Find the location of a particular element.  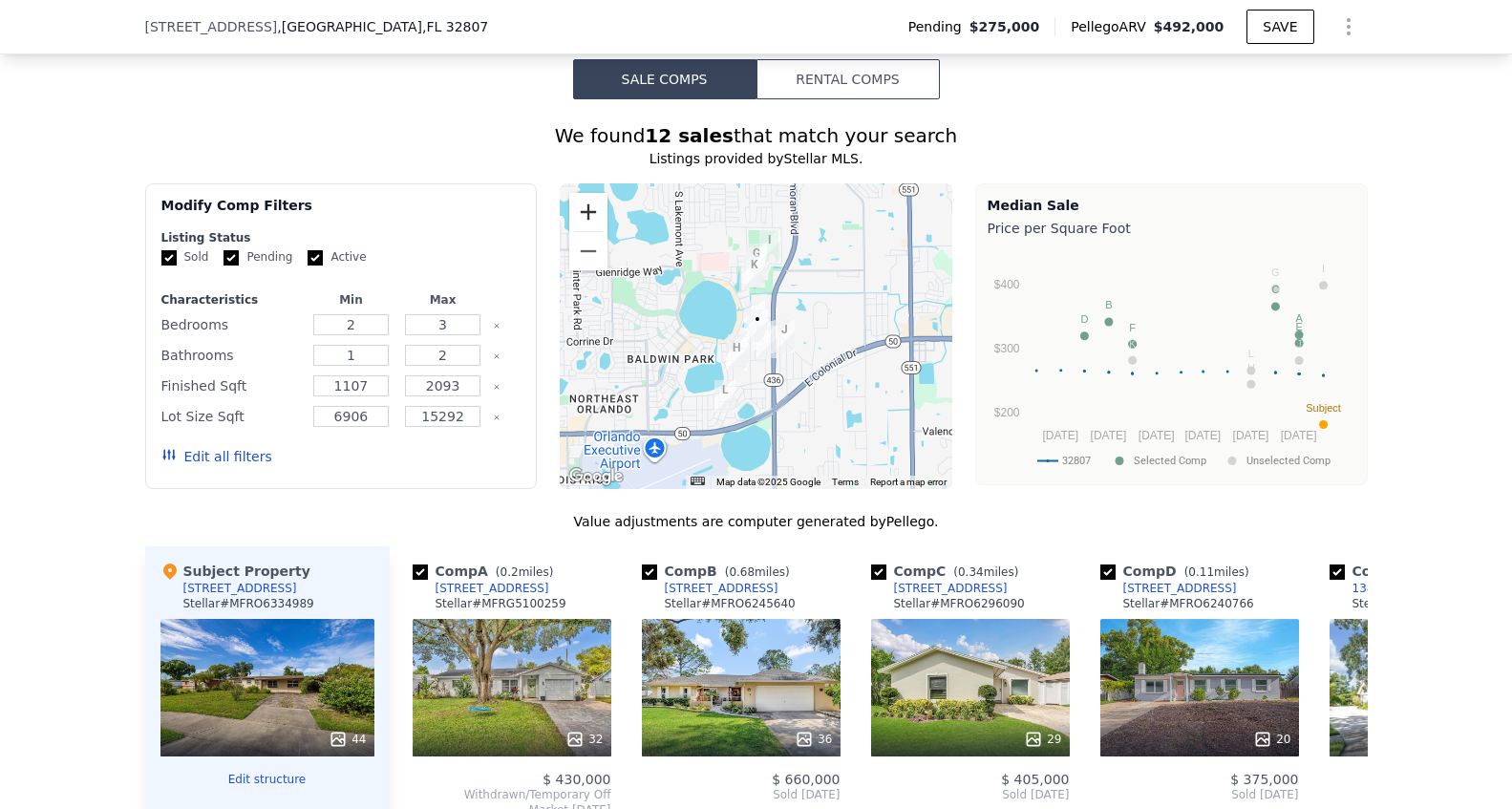

text: B is located at coordinates (1108, 304).